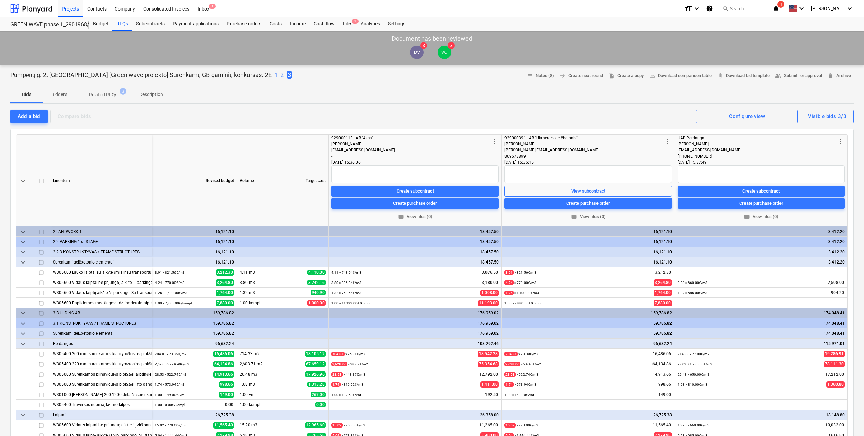  I want to click on div: 174,048.41, so click(761, 333).